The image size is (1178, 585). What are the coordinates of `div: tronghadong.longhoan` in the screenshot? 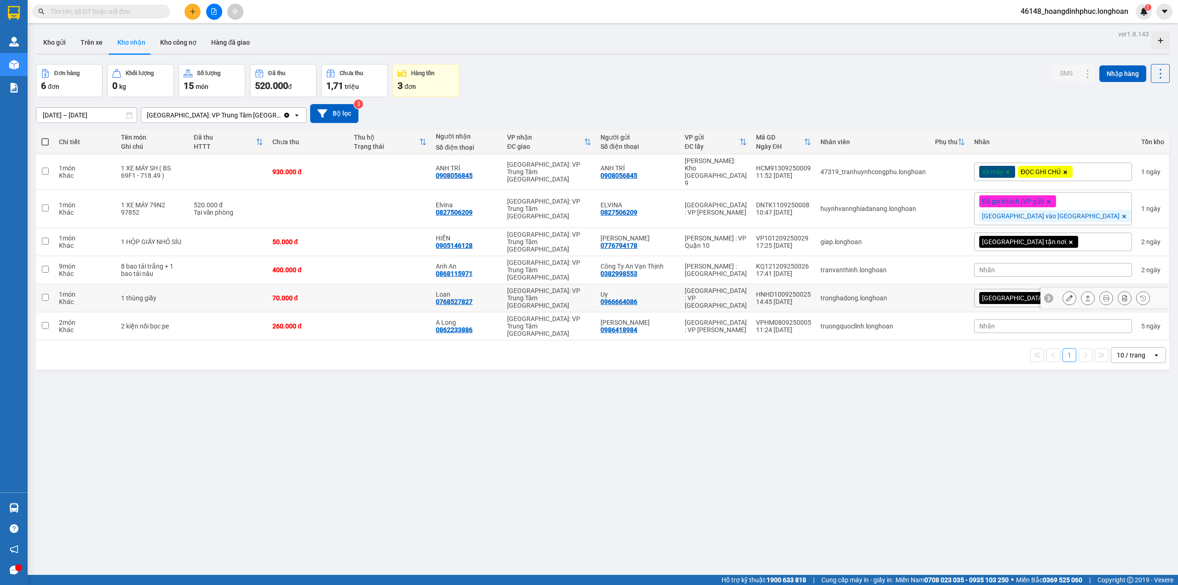 It's located at (873, 298).